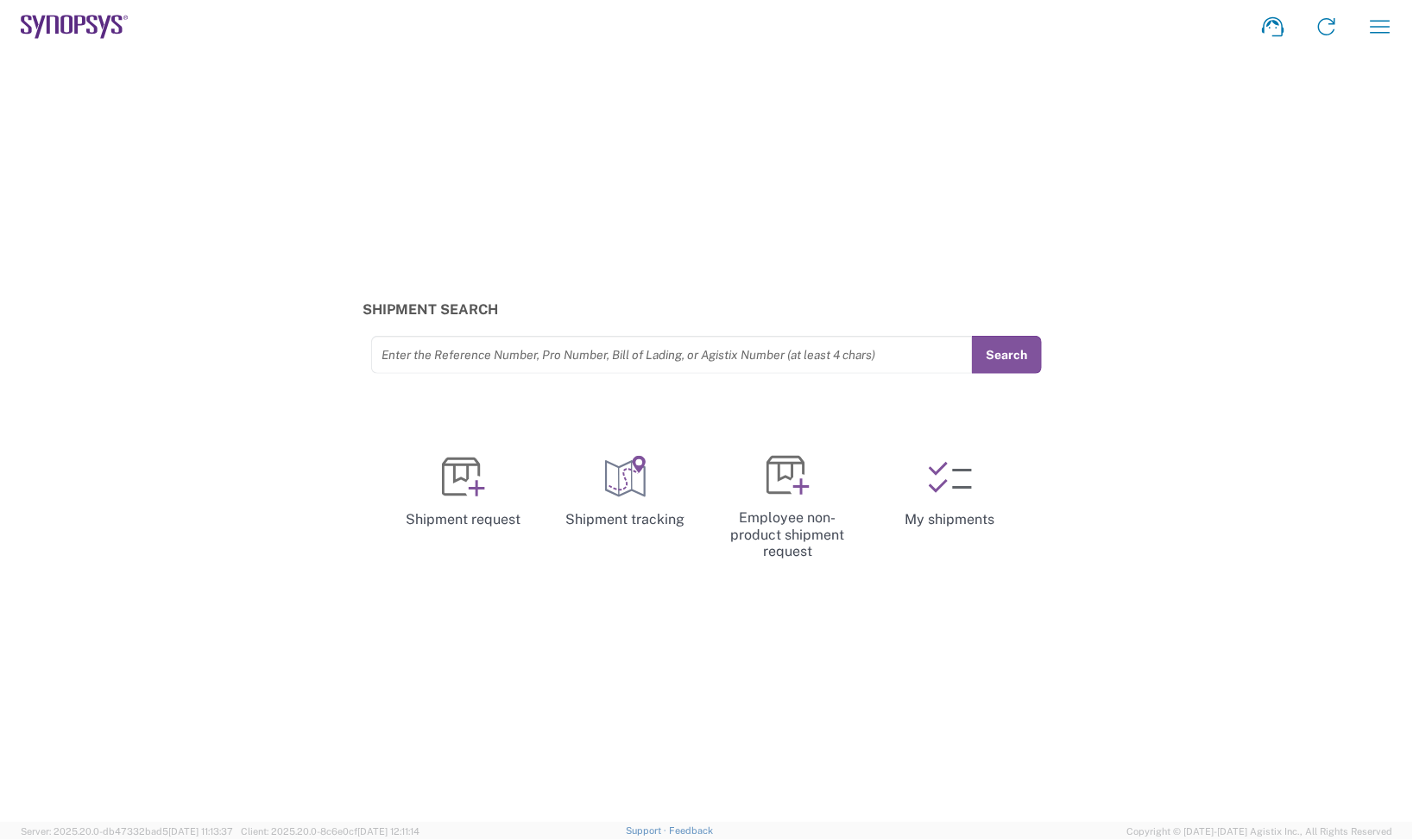  I want to click on span: Client: 2025.20.0-8c6e0cf, so click(329, 831).